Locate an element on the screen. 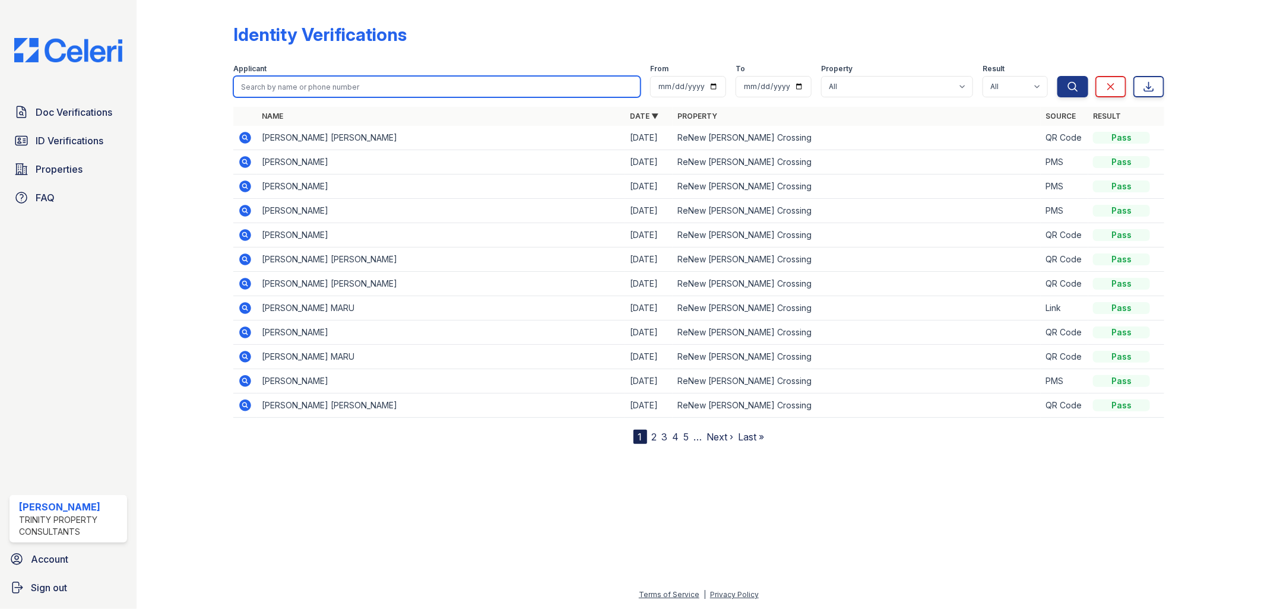  span: ID Verifications is located at coordinates (69, 141).